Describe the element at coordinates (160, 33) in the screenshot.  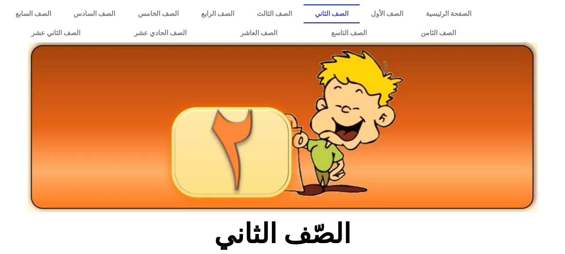
I see `a: الصف الحادي عشر` at that location.